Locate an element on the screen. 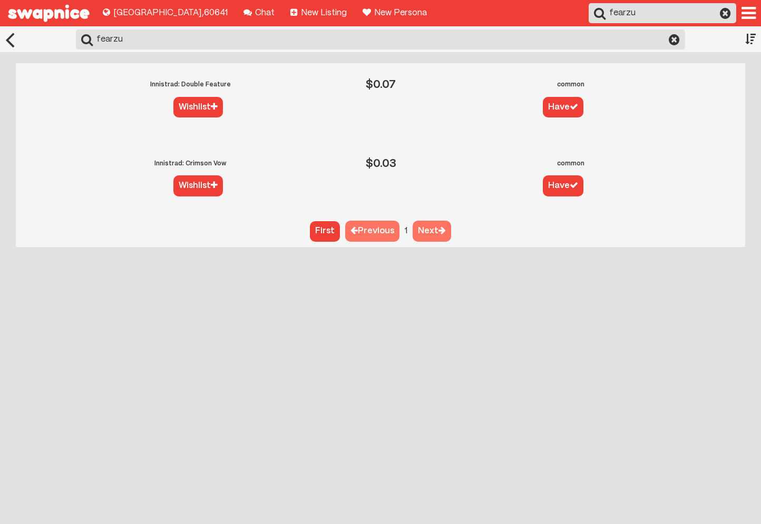 The width and height of the screenshot is (761, 524). div: $ 0.07 is located at coordinates (380, 84).